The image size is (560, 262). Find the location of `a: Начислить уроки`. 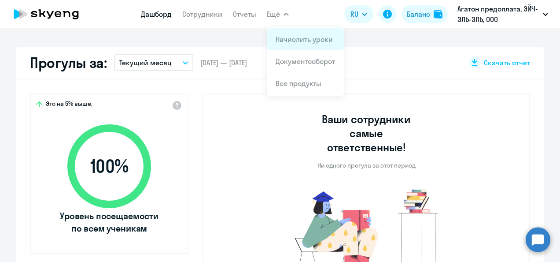

a: Начислить уроки is located at coordinates (304, 39).